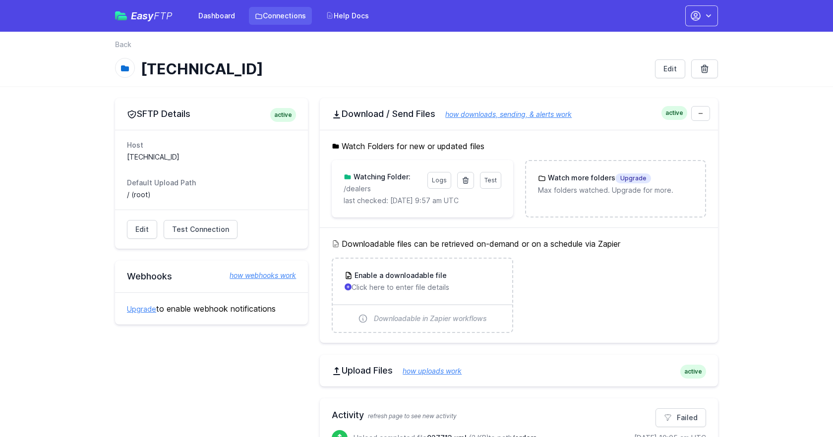 The height and width of the screenshot is (437, 833). Describe the element at coordinates (152, 16) in the screenshot. I see `span: Easy` at that location.